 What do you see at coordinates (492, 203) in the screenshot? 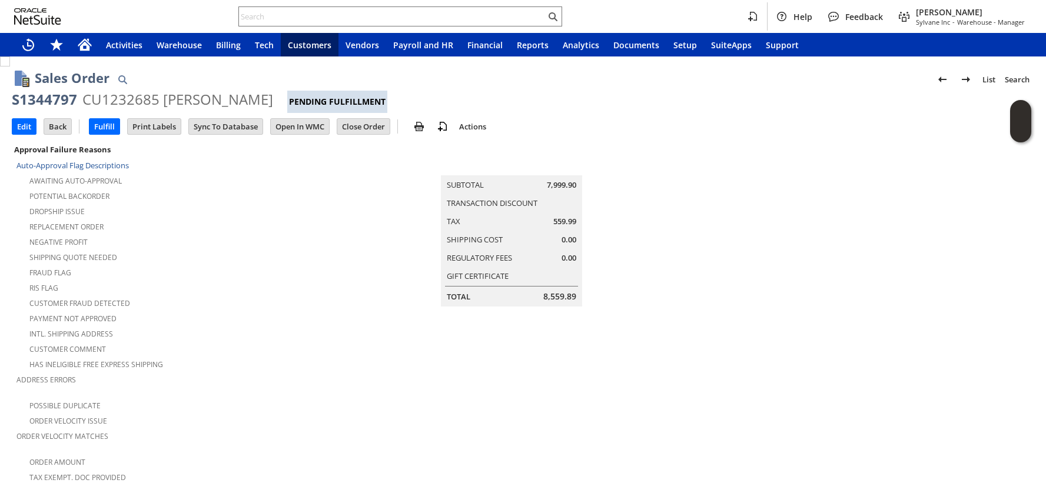
I see `a: Transaction Discount` at bounding box center [492, 203].